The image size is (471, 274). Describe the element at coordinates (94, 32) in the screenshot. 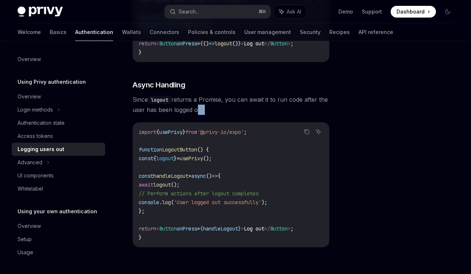

I see `a: Authentication` at that location.